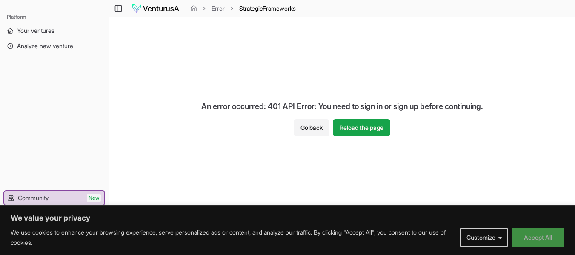 The height and width of the screenshot is (255, 575). Describe the element at coordinates (287, 218) in the screenshot. I see `p: We value your privacy` at that location.